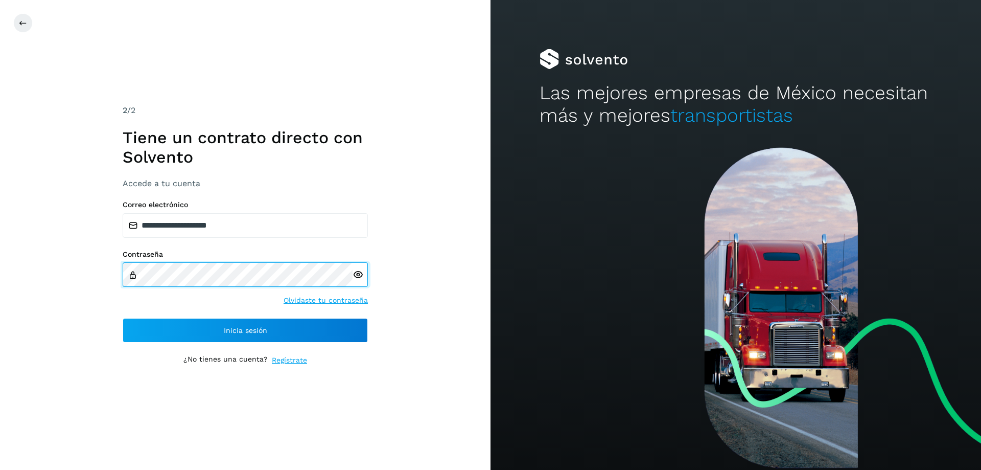 The height and width of the screenshot is (470, 981). Describe the element at coordinates (732, 115) in the screenshot. I see `span: transportistas` at that location.